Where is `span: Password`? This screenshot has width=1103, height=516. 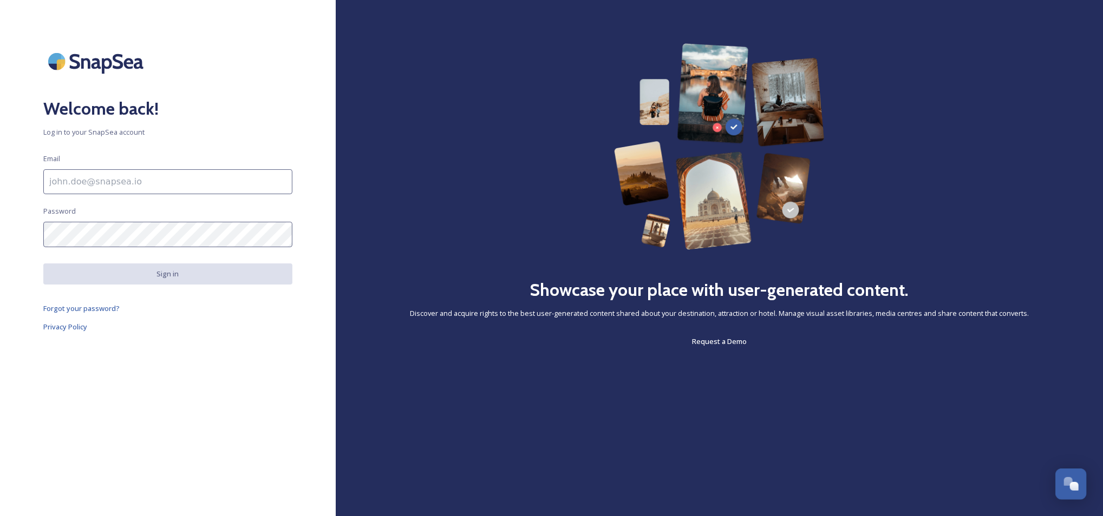 span: Password is located at coordinates (60, 211).